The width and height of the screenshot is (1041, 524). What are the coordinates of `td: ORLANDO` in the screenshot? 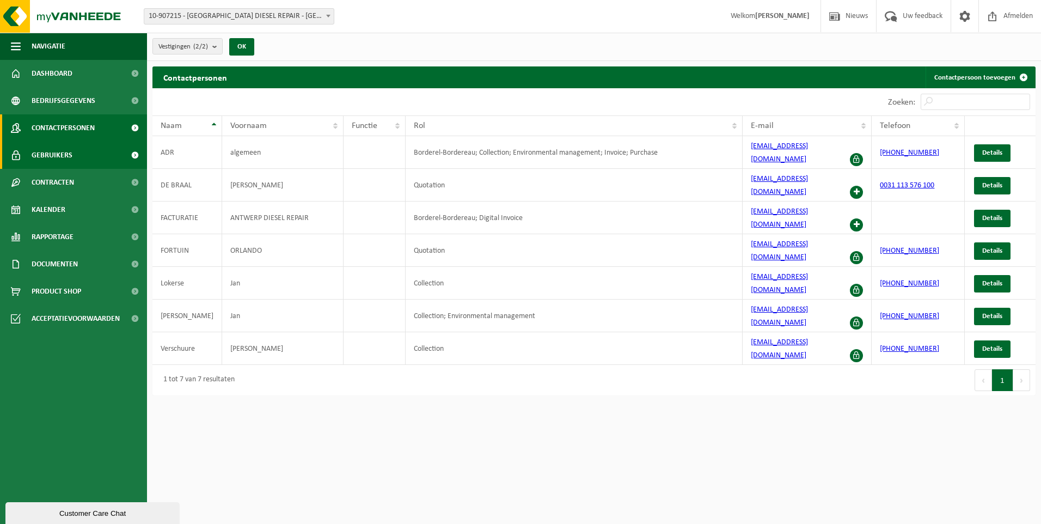 It's located at (283, 250).